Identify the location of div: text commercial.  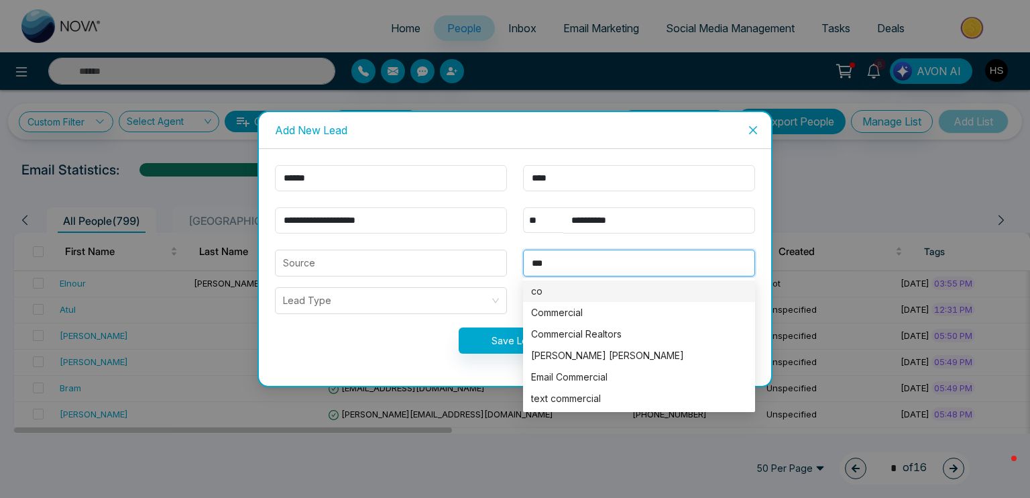
(639, 398).